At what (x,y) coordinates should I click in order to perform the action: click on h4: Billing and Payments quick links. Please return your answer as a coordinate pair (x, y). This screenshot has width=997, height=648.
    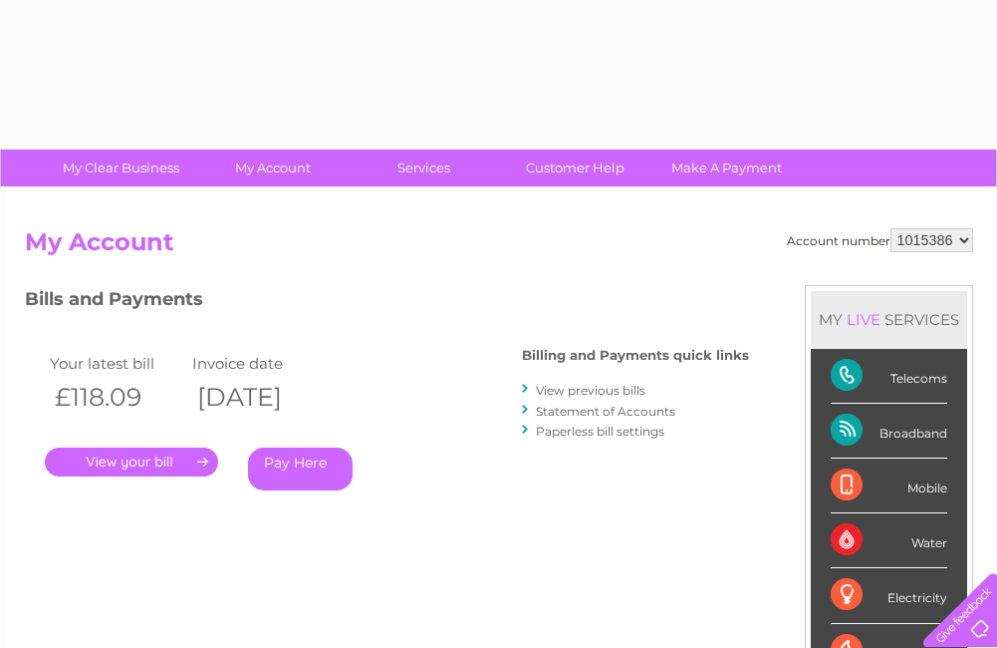
    Looking at the image, I should click on (636, 355).